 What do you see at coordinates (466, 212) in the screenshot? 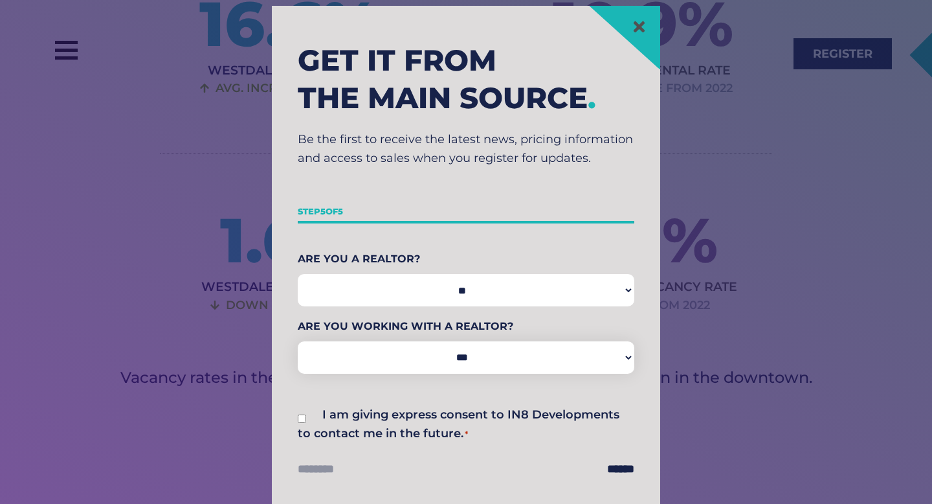
I see `p: Step of` at bounding box center [466, 212].